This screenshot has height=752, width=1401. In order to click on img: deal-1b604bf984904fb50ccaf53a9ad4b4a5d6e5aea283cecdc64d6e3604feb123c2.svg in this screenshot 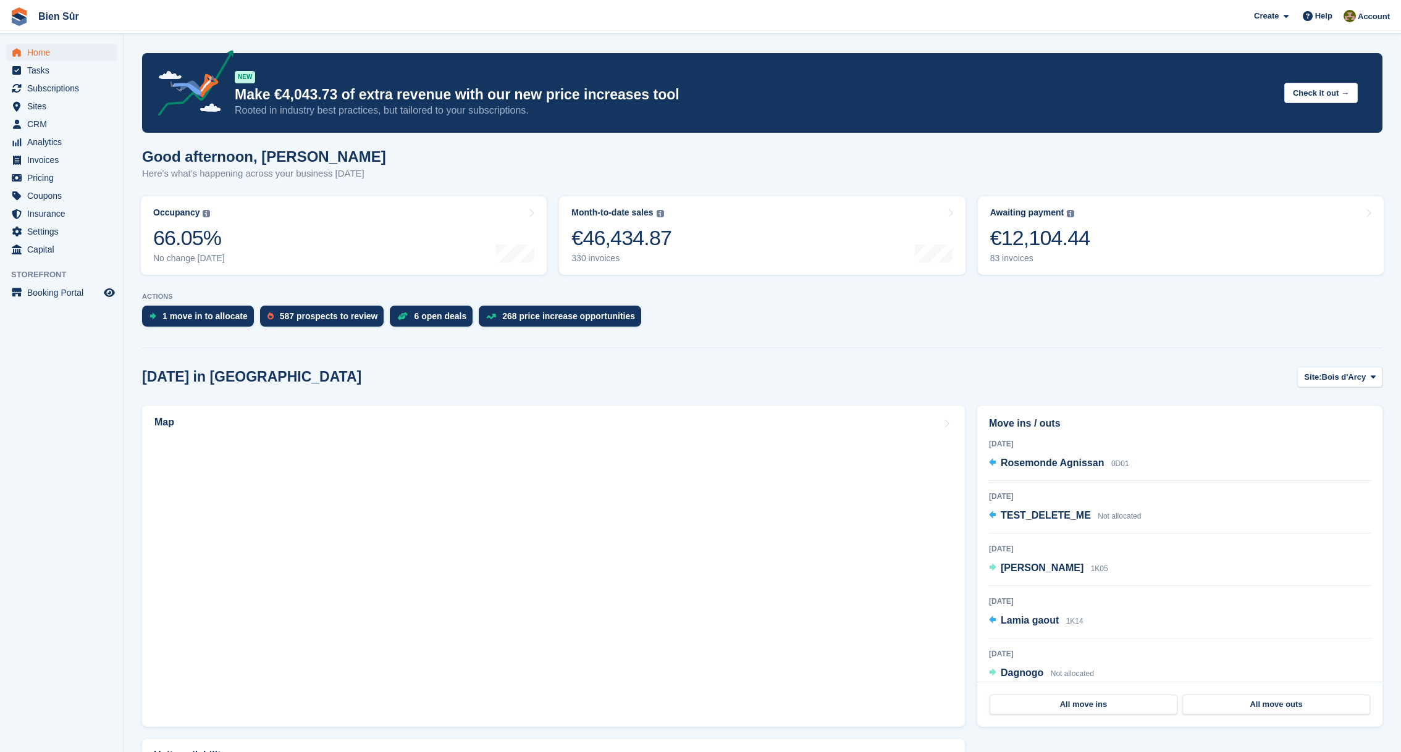, I will do `click(402, 316)`.